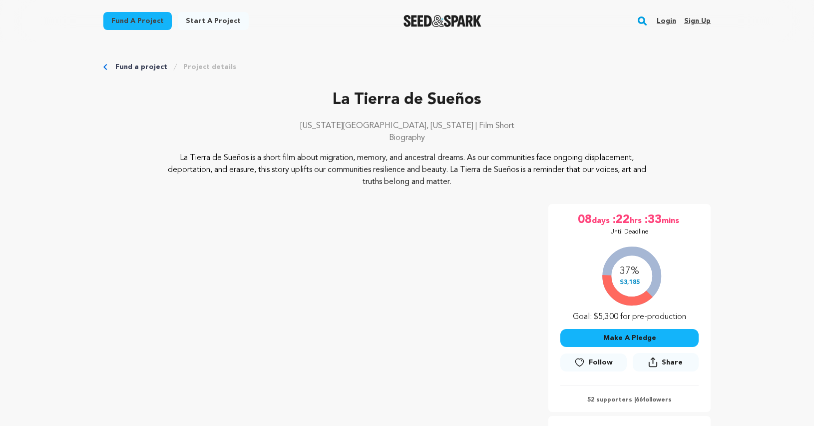  I want to click on span: hrs, so click(637, 220).